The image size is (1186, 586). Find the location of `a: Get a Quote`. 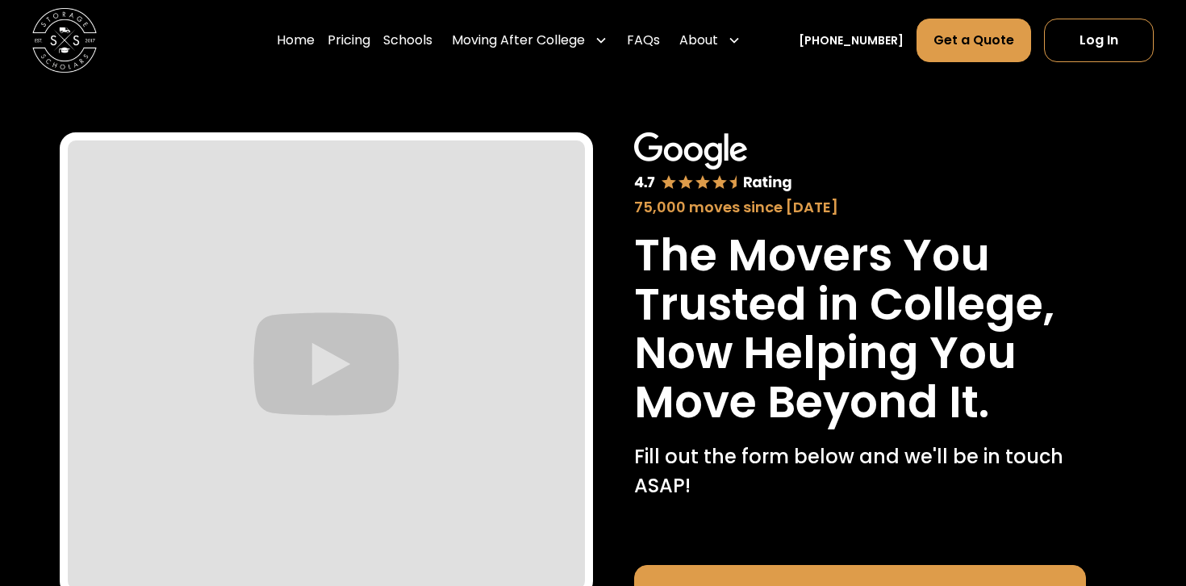

a: Get a Quote is located at coordinates (974, 40).